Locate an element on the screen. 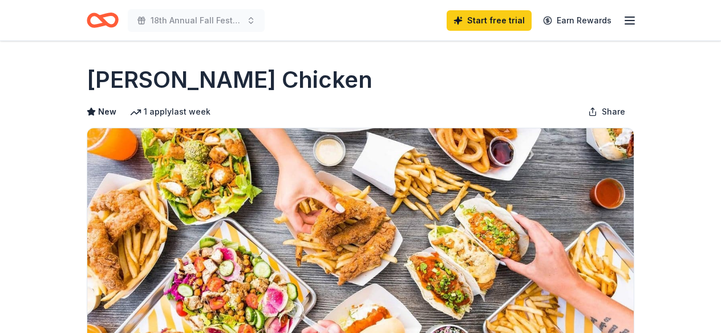  a: Earn Rewards is located at coordinates (578, 21).